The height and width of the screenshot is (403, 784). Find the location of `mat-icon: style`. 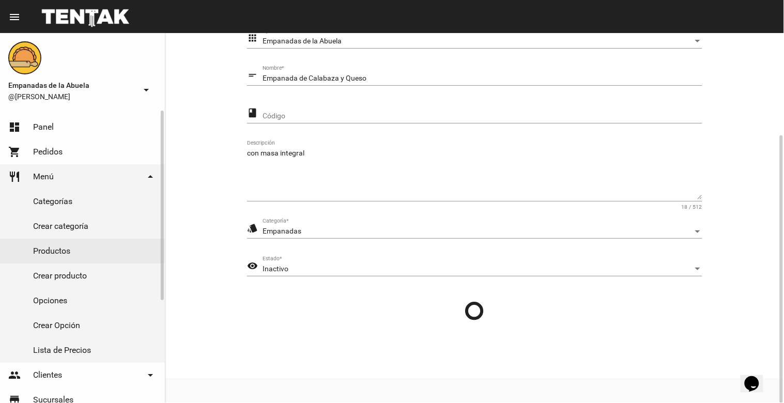

mat-icon: style is located at coordinates (252, 228).